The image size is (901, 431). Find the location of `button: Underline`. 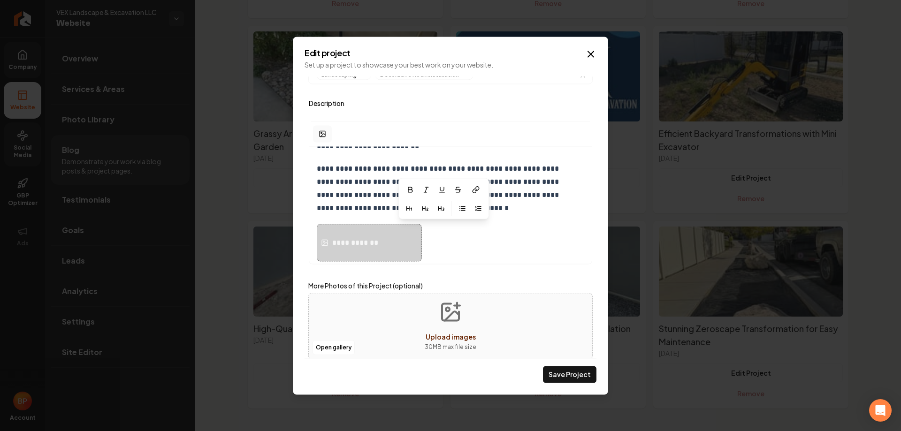

button: Underline is located at coordinates (442, 190).